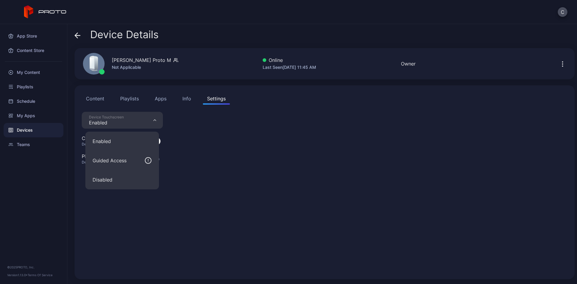 The height and width of the screenshot is (284, 577). What do you see at coordinates (100, 138) in the screenshot?
I see `div: Camera Enabled` at bounding box center [100, 138].